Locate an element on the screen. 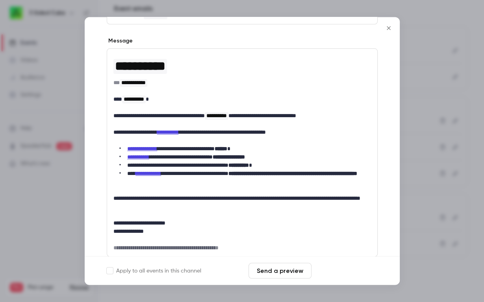  div: editor is located at coordinates (242, 153).